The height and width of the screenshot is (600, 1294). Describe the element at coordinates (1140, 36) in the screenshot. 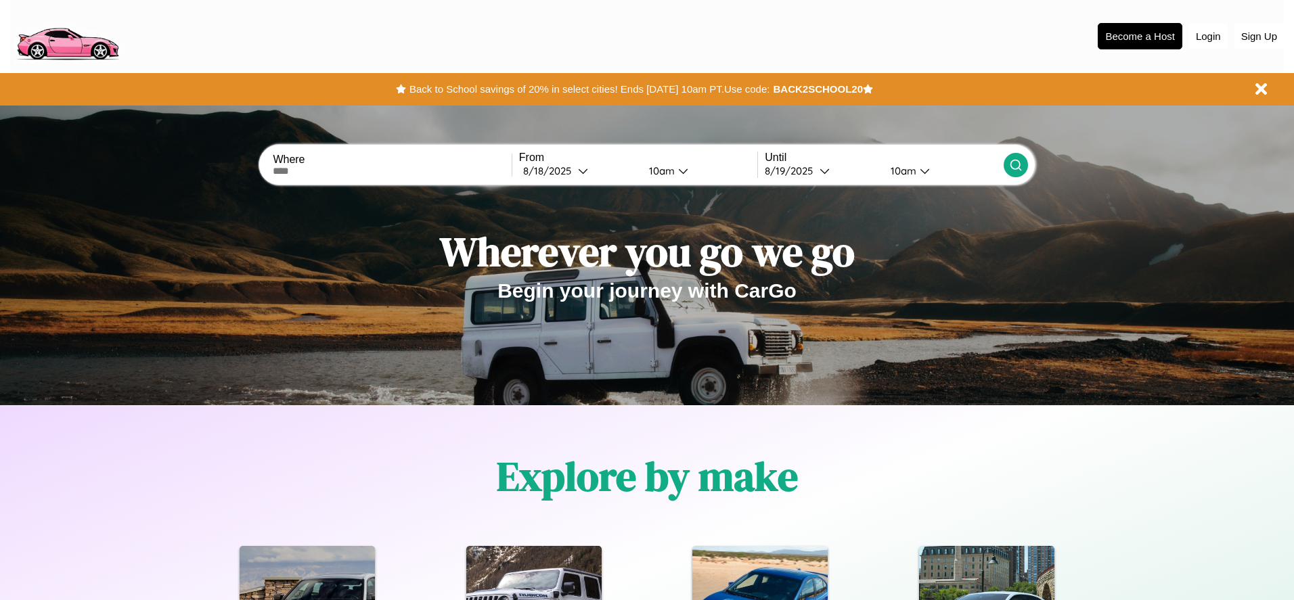

I see `button: Become a Host` at that location.